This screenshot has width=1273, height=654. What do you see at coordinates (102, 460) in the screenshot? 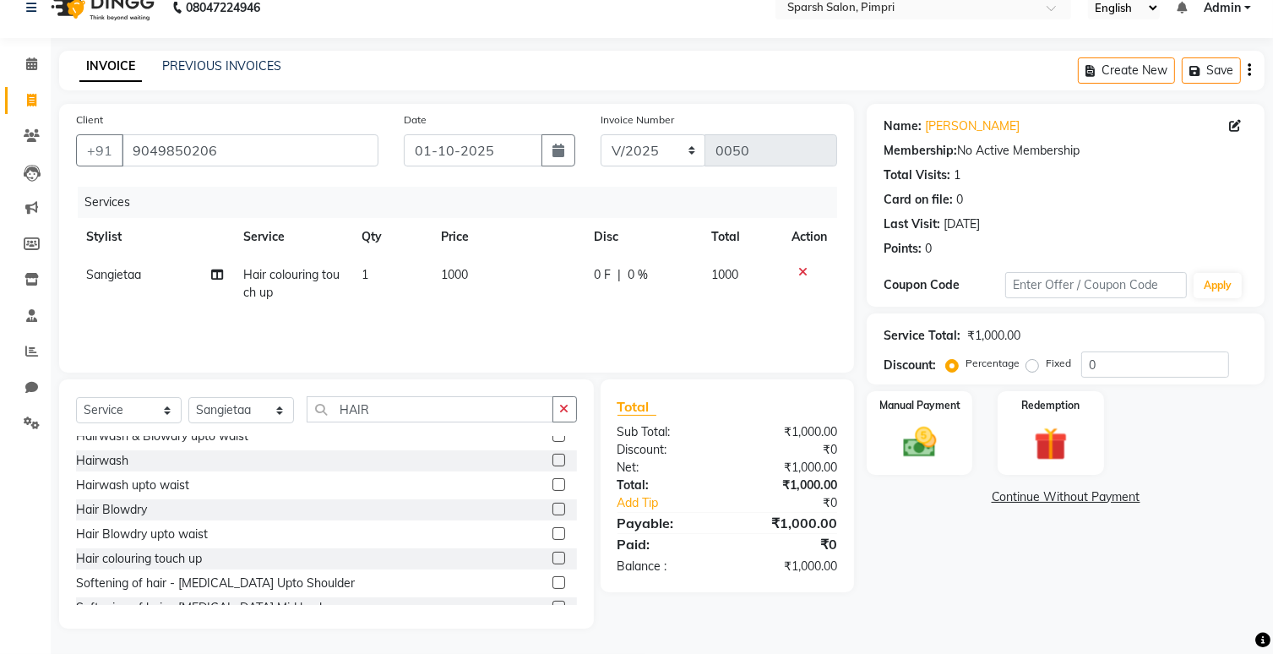
I see `div: Hairwash` at bounding box center [102, 460].